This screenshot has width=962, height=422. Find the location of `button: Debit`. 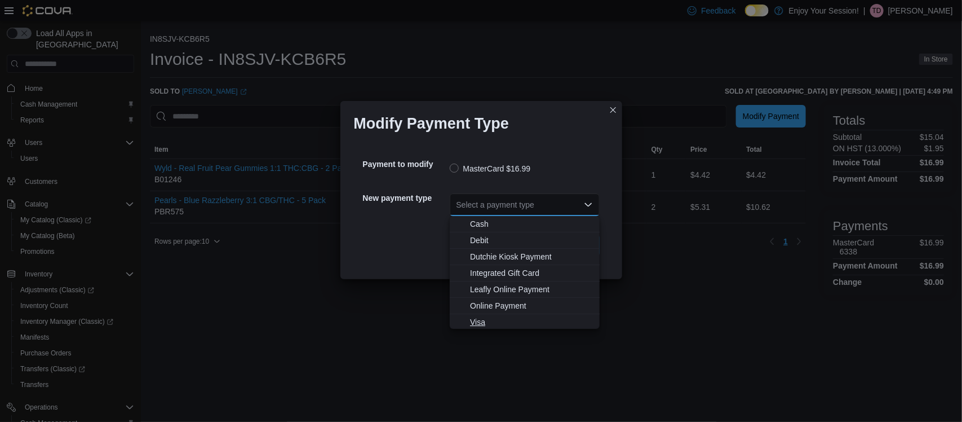

button: Debit is located at coordinates (525, 240).